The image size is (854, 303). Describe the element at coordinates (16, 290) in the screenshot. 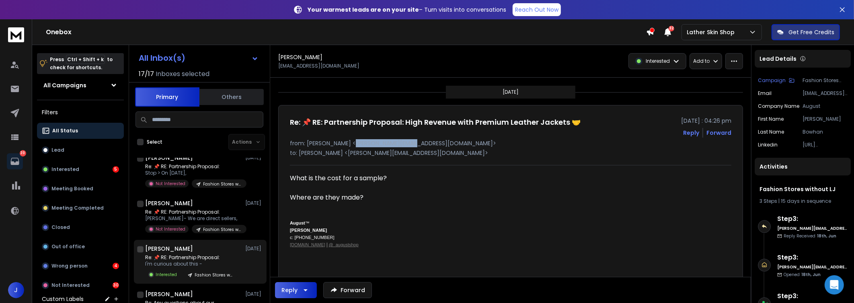

I see `span: J` at that location.